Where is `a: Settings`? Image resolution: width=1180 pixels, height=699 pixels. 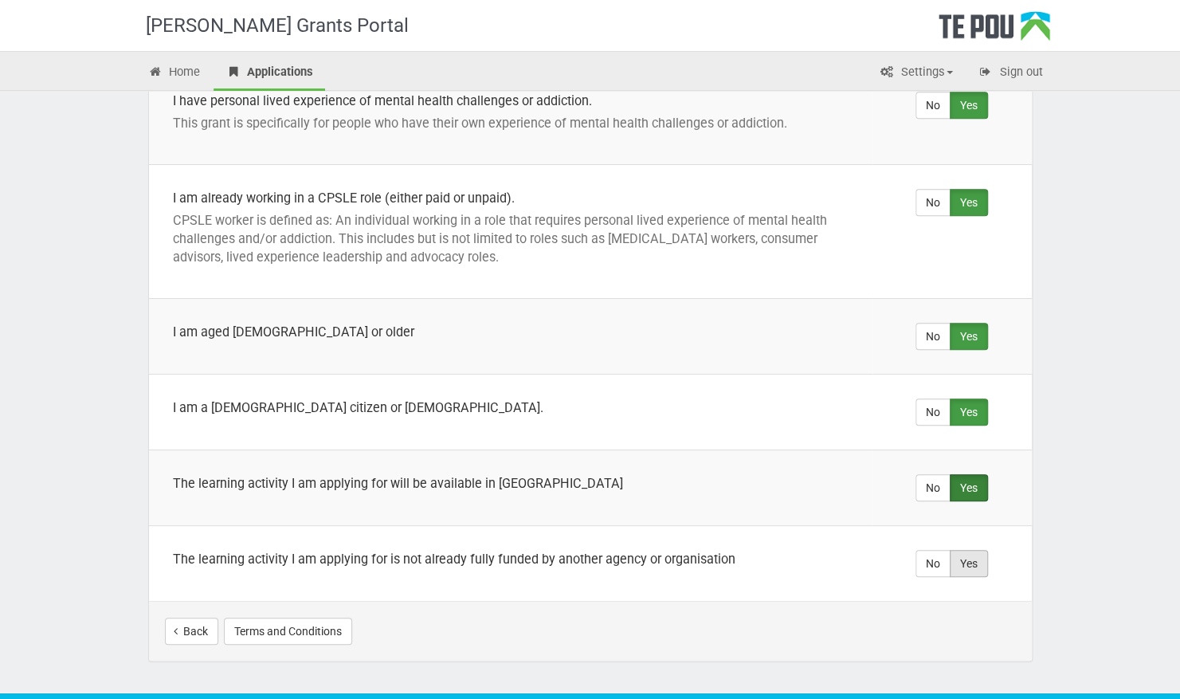 a: Settings is located at coordinates (916, 73).